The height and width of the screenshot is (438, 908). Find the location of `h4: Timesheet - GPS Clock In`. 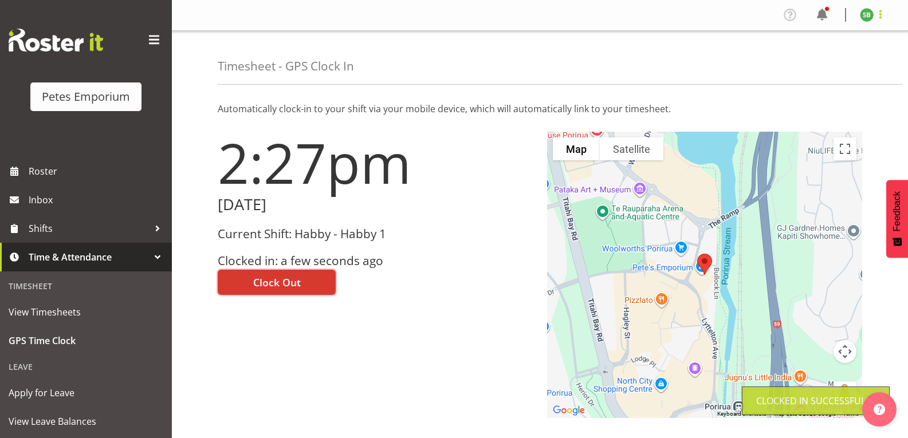

h4: Timesheet - GPS Clock In is located at coordinates (286, 66).